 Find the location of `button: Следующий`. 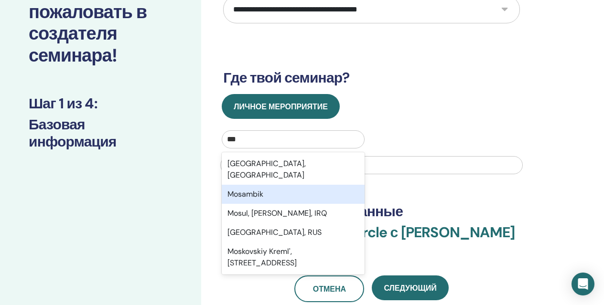

button: Следующий is located at coordinates (410, 288).